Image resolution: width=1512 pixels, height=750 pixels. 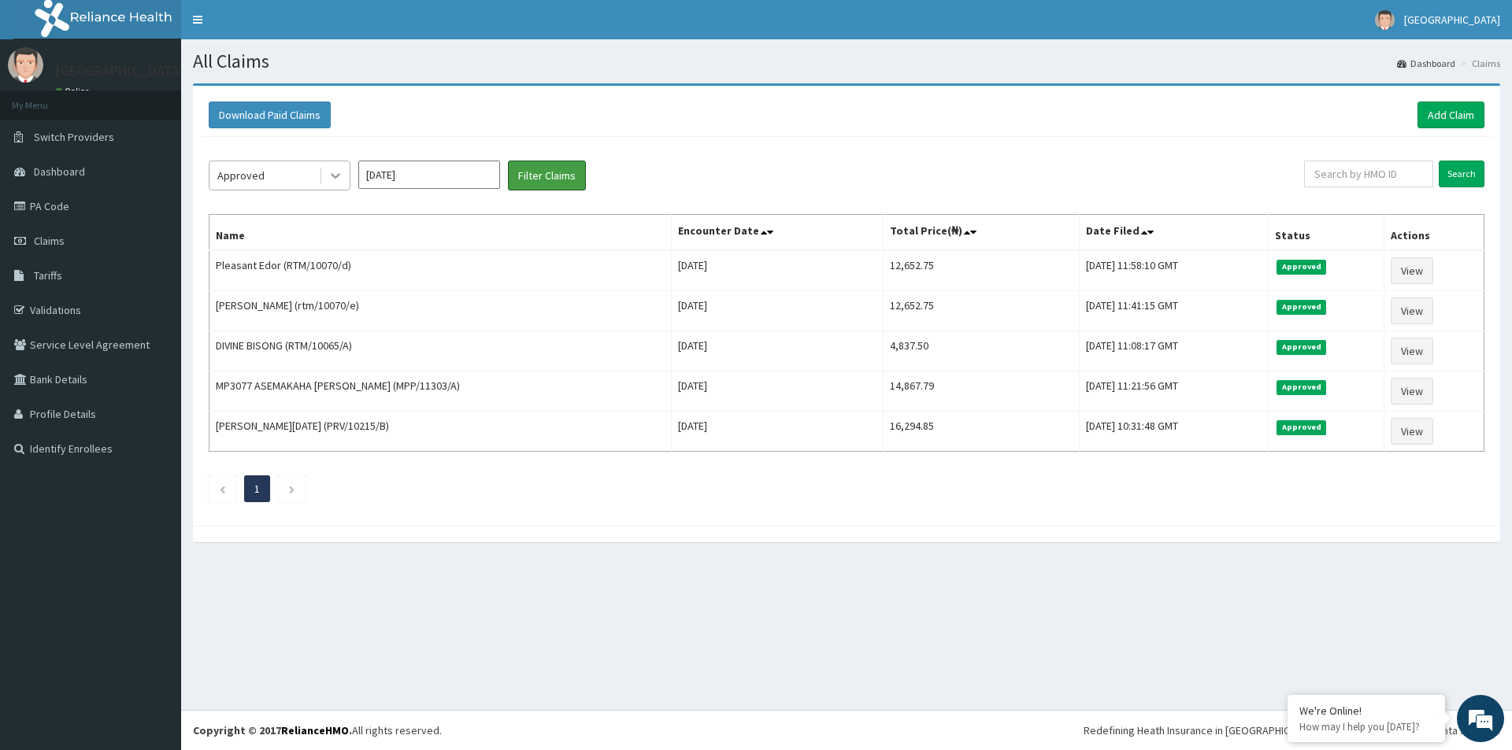 I want to click on th: Status, so click(x=1326, y=233).